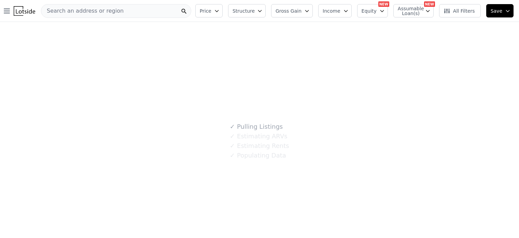 The width and height of the screenshot is (519, 238). What do you see at coordinates (244, 11) in the screenshot?
I see `span: Structure` at bounding box center [244, 11].